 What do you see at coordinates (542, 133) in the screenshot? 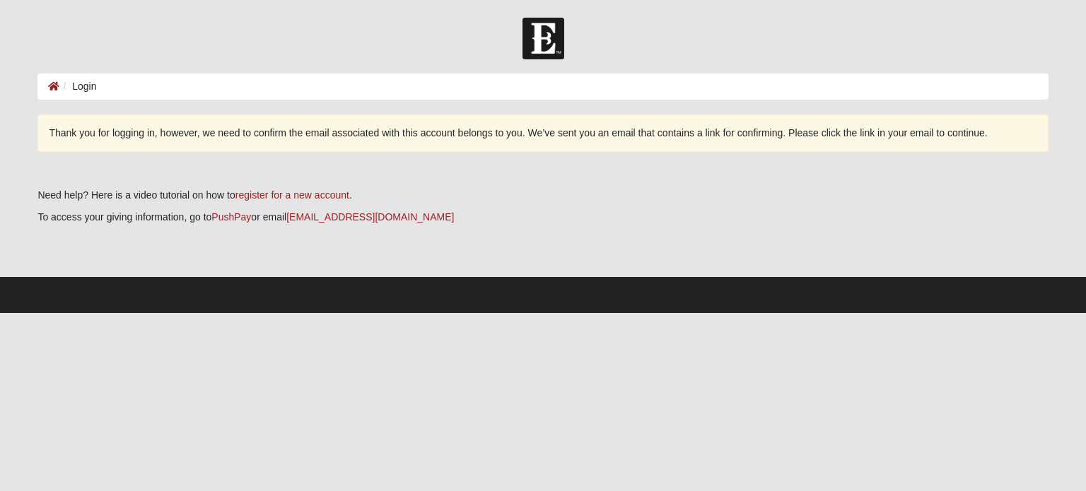
I see `div: Thank you for logging in, however, we need to confirm the email associated with this account belo...` at bounding box center [542, 133].